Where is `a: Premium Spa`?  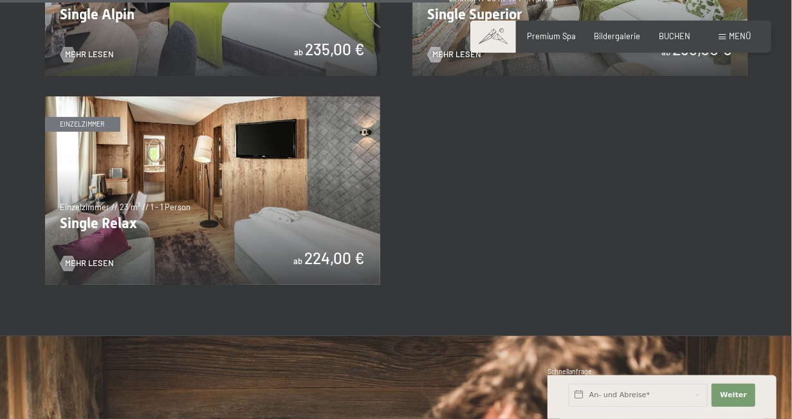
a: Premium Spa is located at coordinates (552, 36).